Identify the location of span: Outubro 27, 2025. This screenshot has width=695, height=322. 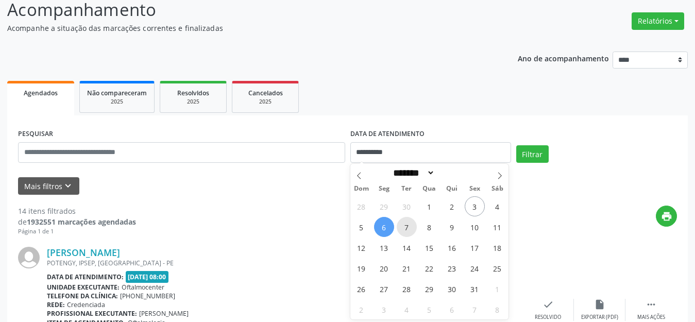
(384, 289).